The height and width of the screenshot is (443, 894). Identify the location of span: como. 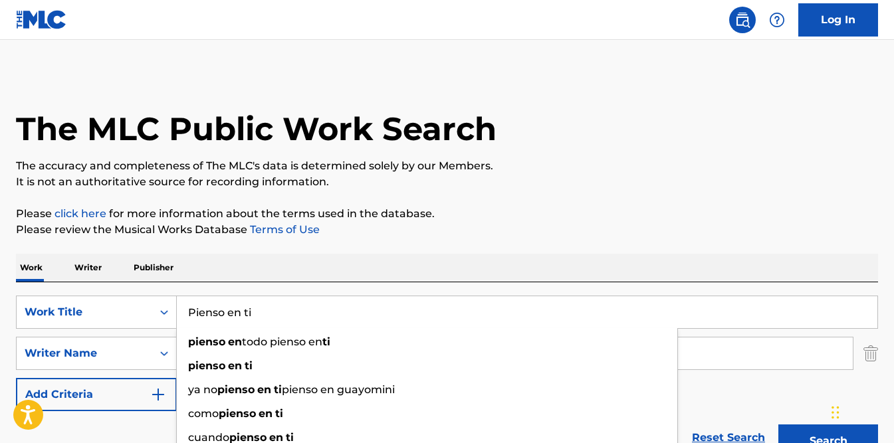
(203, 414).